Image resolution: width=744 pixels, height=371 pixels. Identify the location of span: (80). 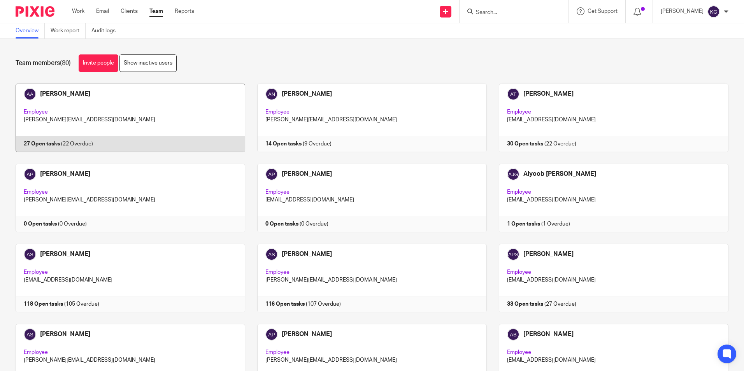
(65, 63).